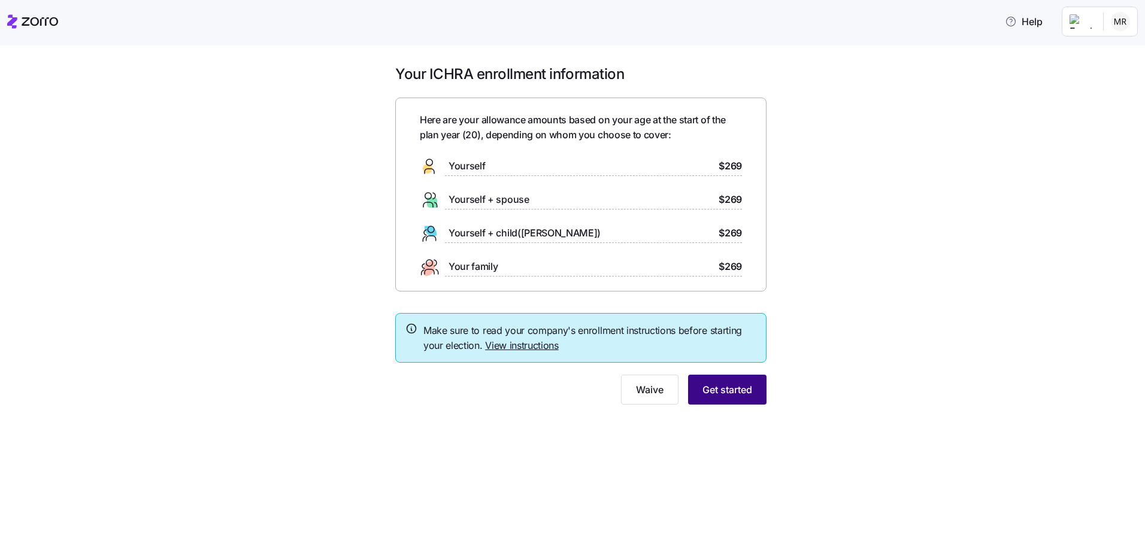 This screenshot has height=553, width=1145. I want to click on span: Help, so click(1023, 22).